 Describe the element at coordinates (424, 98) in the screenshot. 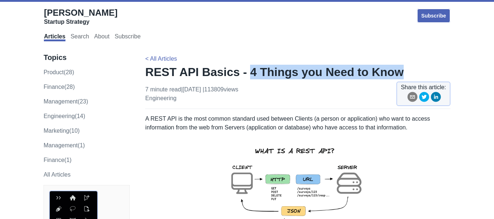

I see `button: twitter` at that location.